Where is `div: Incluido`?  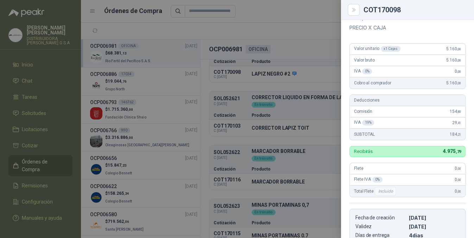 div: Incluido is located at coordinates (385, 191).